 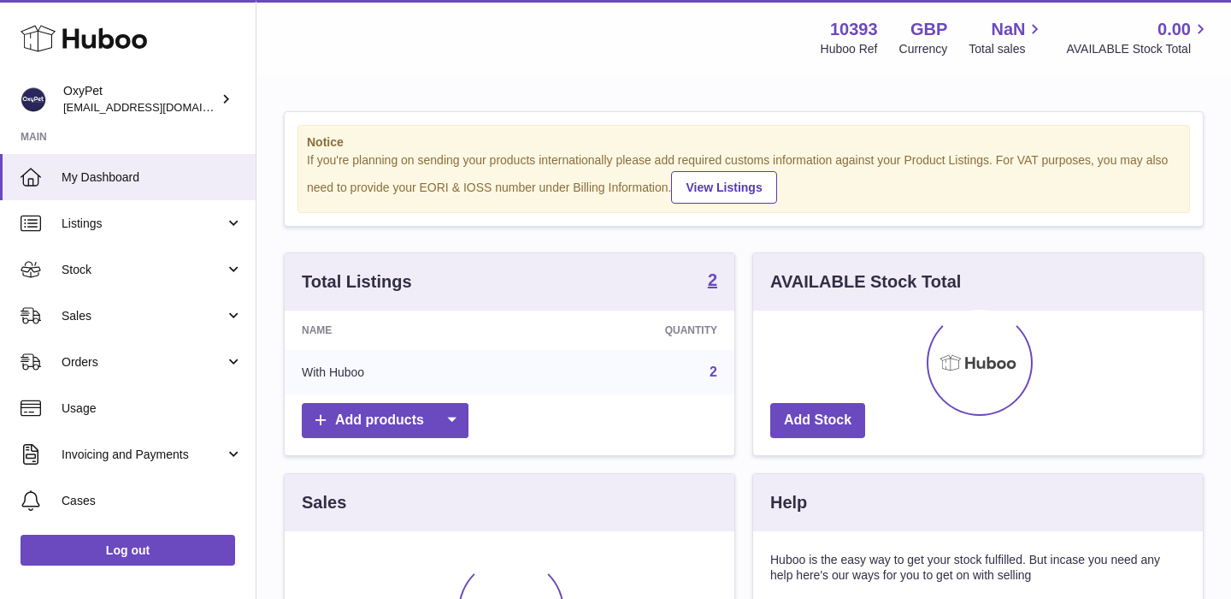 I want to click on strong: GBP, so click(x=929, y=29).